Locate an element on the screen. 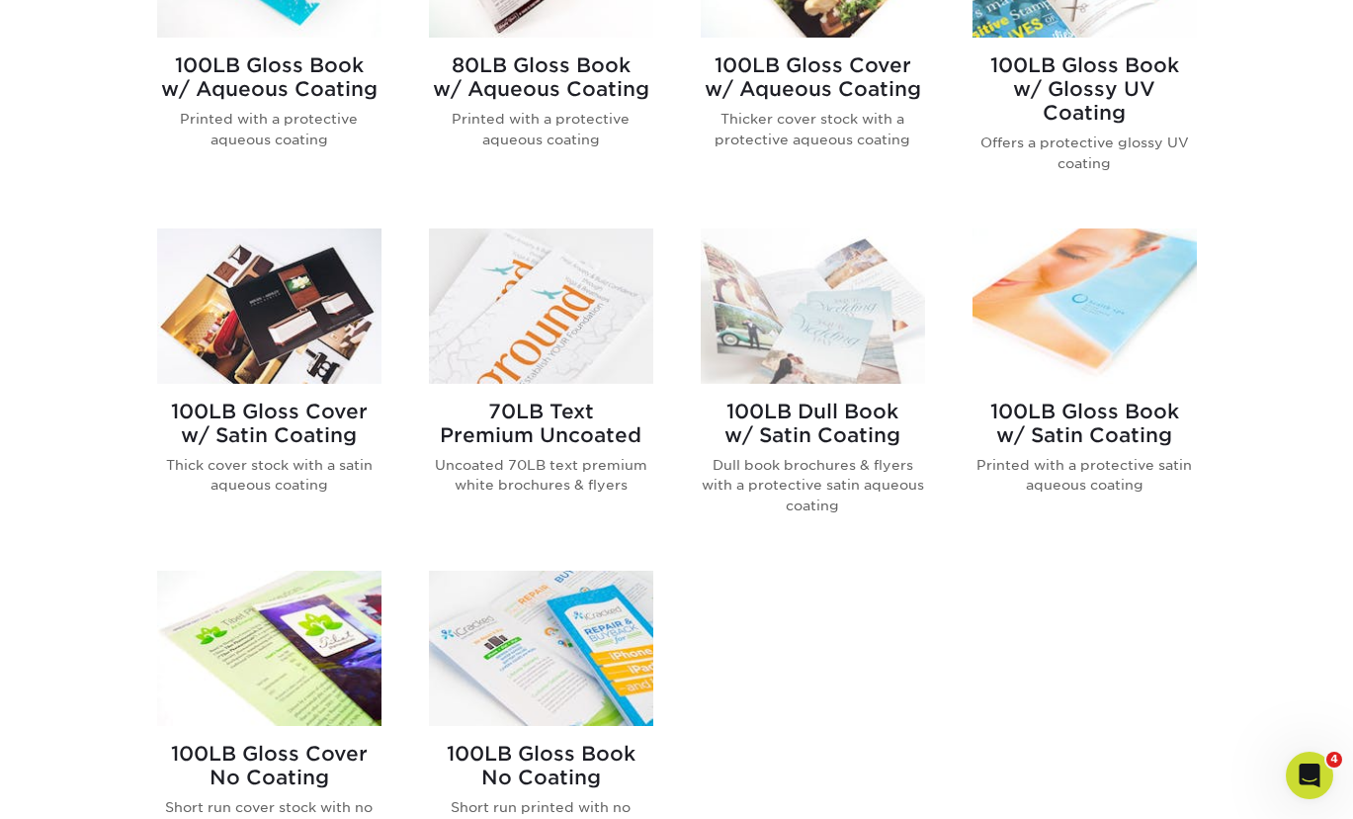  h2: 100LB Gloss Book w/ Glossy UV Coating is located at coordinates (1085, 89).